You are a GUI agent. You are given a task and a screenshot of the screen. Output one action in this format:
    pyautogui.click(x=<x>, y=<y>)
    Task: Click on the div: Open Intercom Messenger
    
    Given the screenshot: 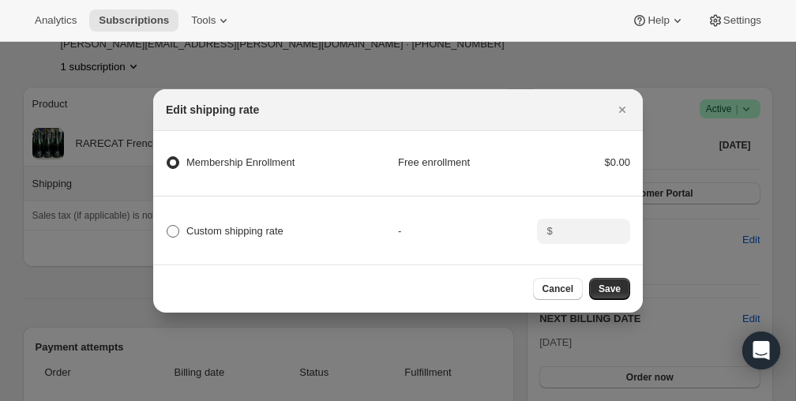 What is the action you would take?
    pyautogui.click(x=762, y=351)
    